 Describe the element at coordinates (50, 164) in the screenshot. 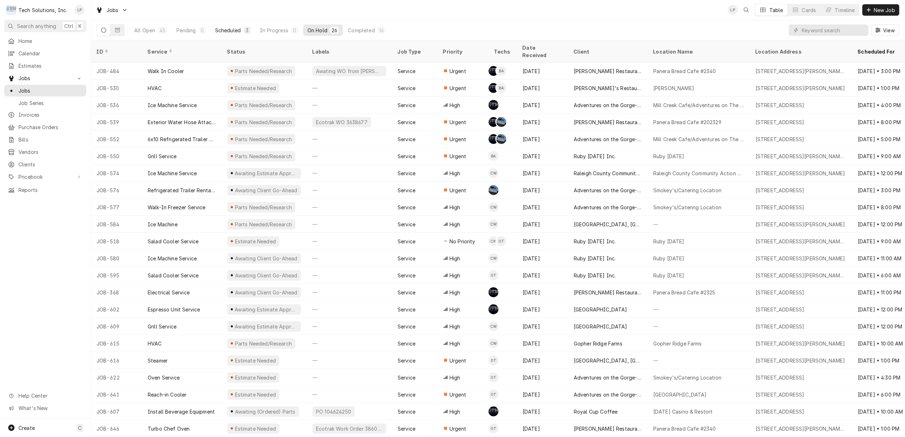

I see `span: Clients` at that location.